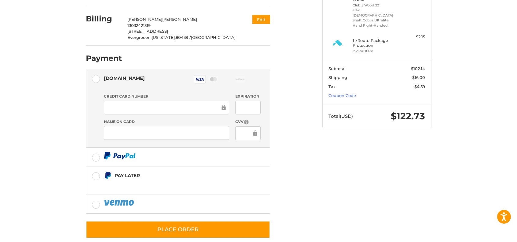  What do you see at coordinates (419, 77) in the screenshot?
I see `span: $16.00` at bounding box center [419, 77].